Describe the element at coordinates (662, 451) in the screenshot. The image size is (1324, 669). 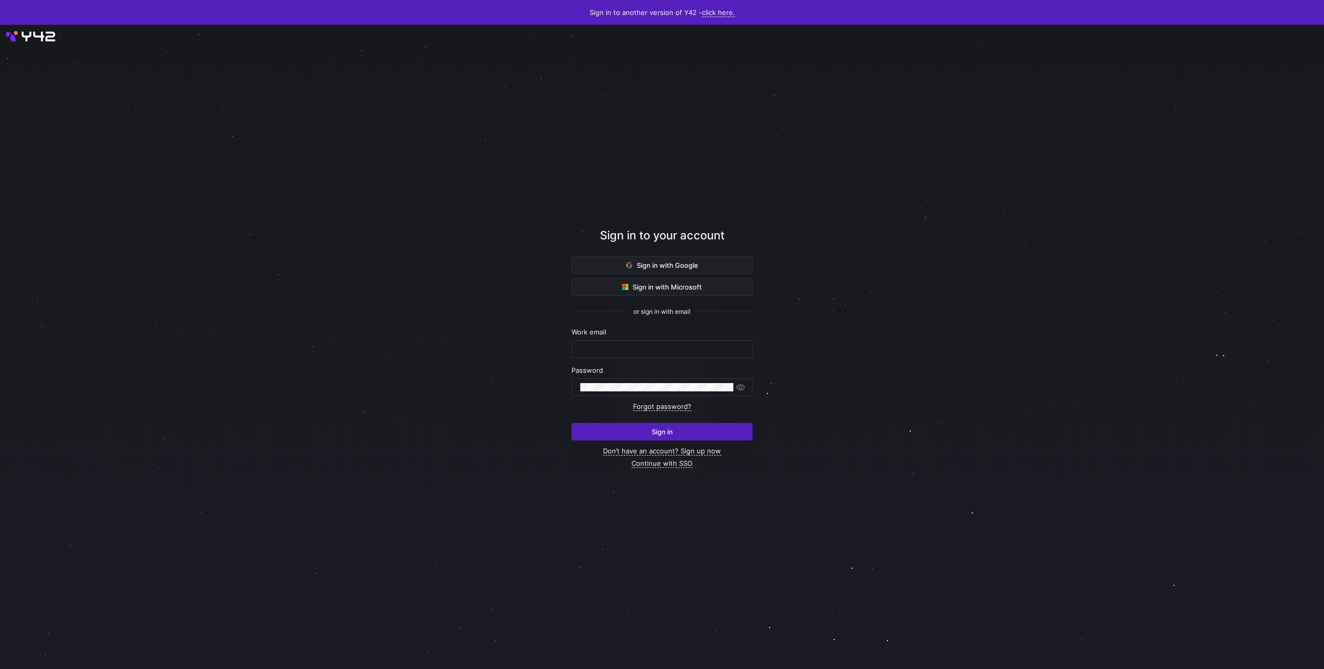
I see `a: Don’t have an account? Sign up now` at that location.